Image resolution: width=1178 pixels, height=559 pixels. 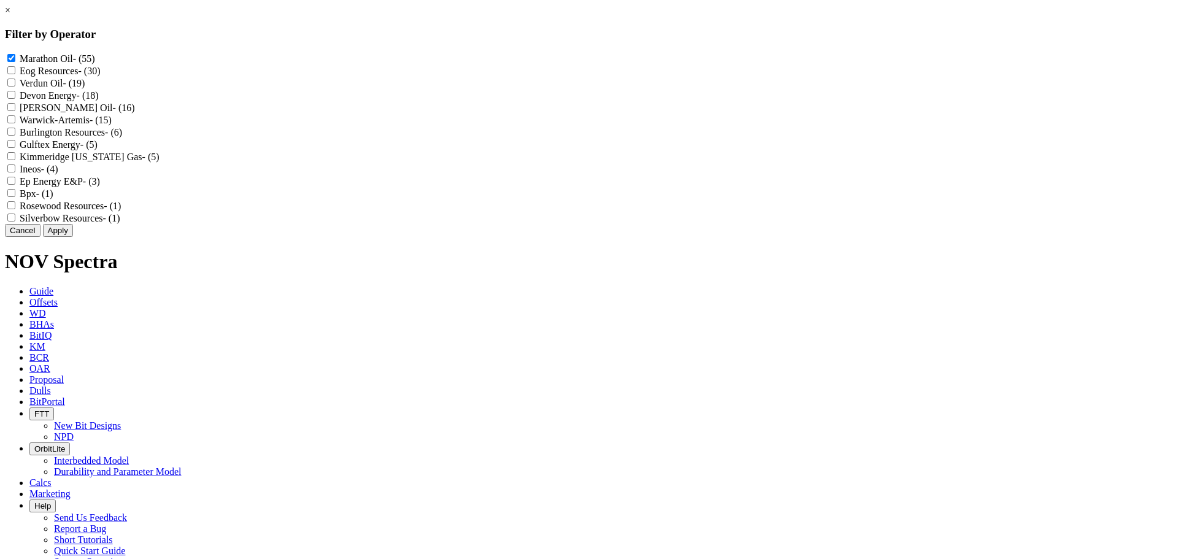 What do you see at coordinates (90, 551) in the screenshot?
I see `a: Quick Start Guide` at bounding box center [90, 551].